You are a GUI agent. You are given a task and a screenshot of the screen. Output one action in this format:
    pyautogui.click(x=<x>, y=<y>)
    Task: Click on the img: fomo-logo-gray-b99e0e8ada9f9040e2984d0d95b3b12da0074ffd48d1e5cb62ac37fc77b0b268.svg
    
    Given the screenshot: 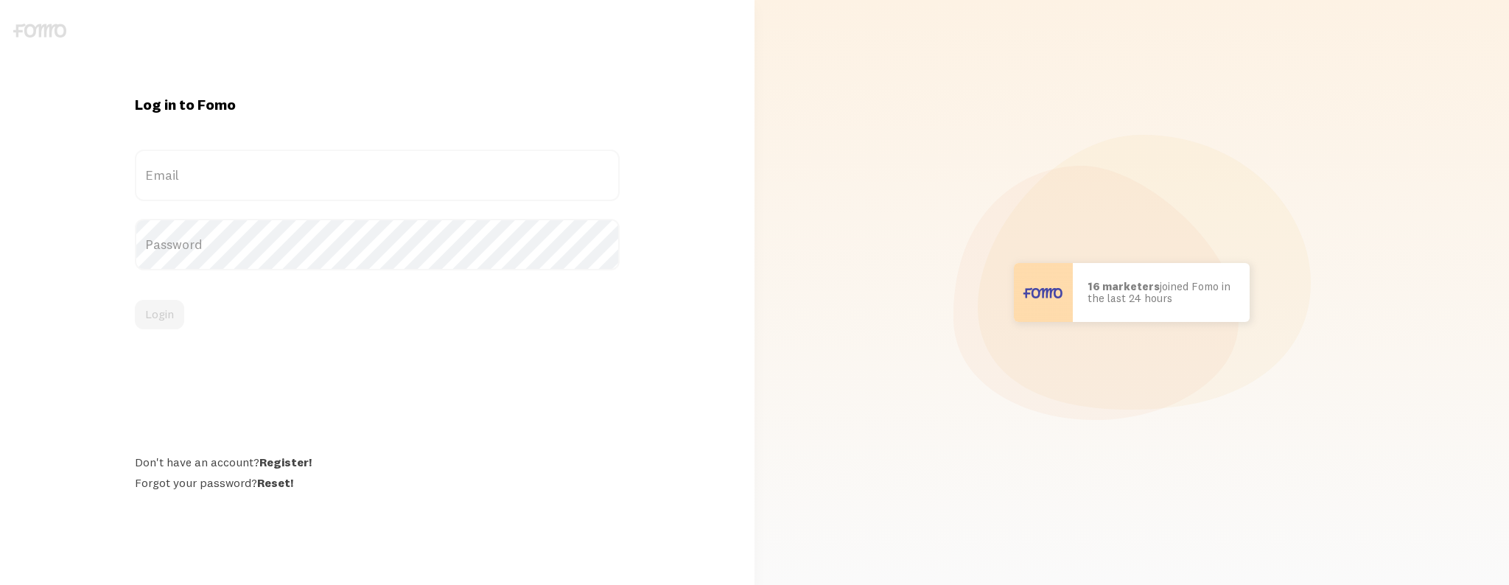 What is the action you would take?
    pyautogui.click(x=40, y=30)
    